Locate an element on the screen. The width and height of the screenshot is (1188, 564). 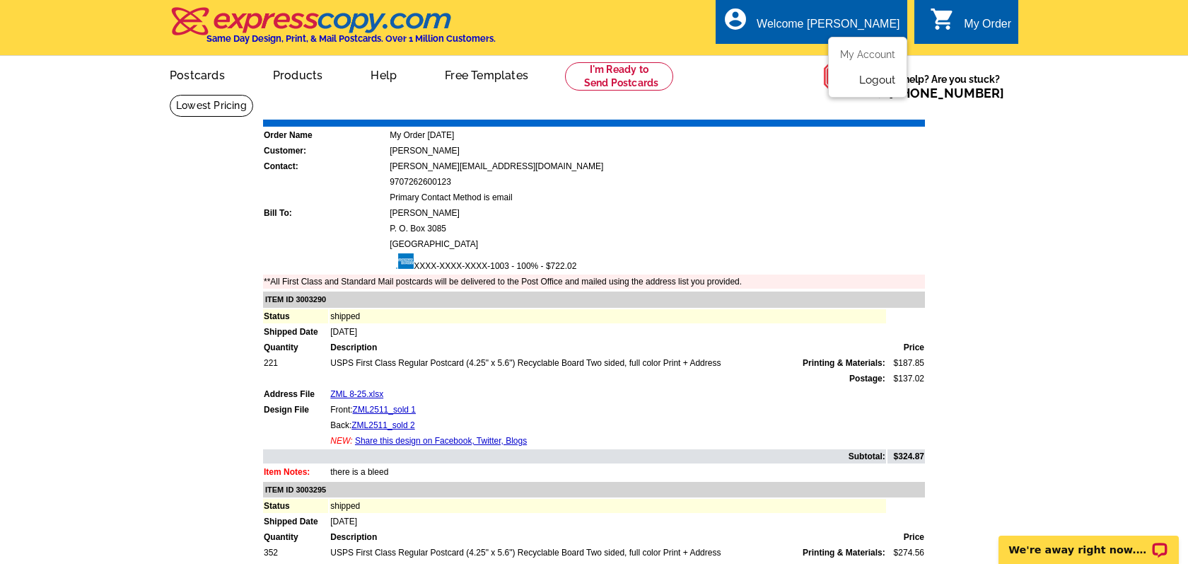
i: account_circle is located at coordinates (735, 19).